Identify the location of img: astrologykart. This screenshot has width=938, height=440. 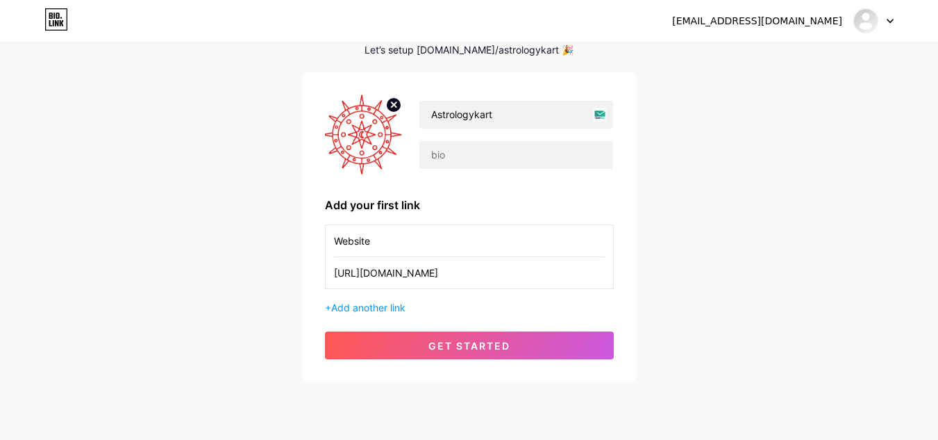
(866, 21).